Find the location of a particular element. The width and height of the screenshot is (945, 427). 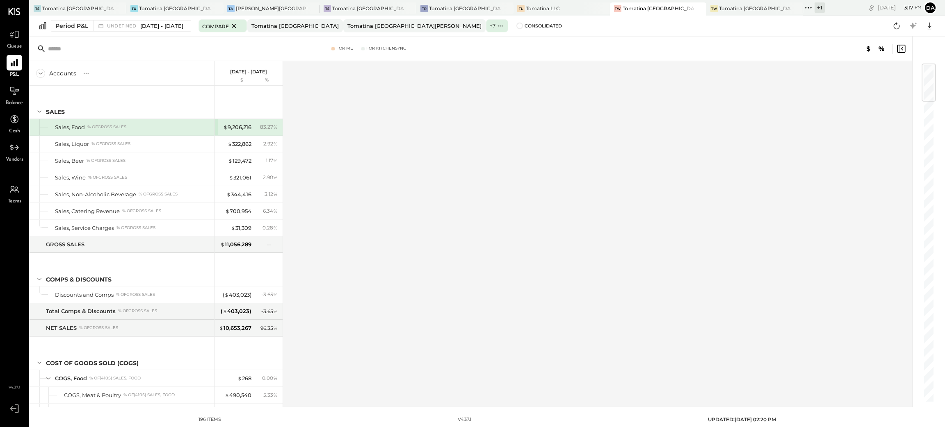

div: copy link is located at coordinates (872, 7).